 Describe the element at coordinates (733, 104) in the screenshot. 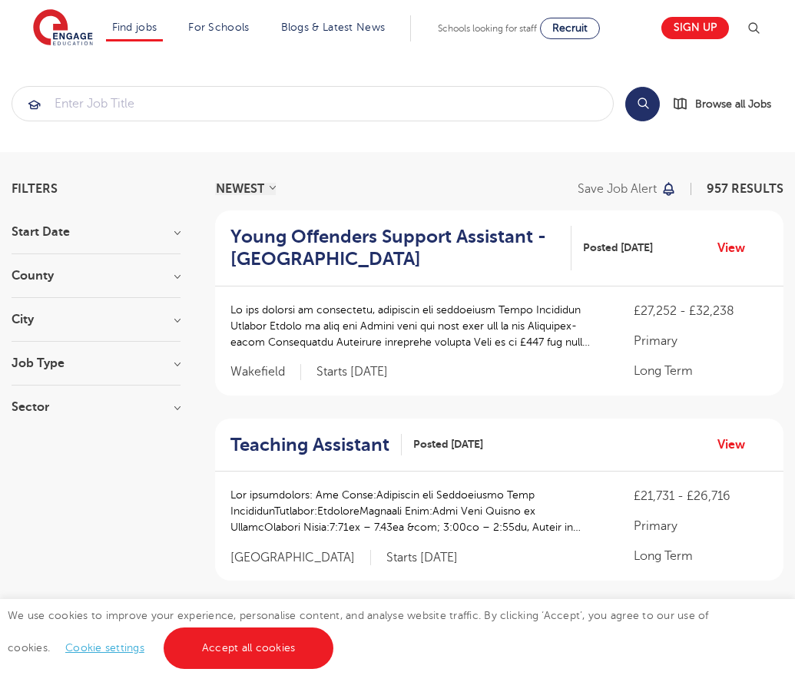

I see `span: Browse all Jobs` at that location.